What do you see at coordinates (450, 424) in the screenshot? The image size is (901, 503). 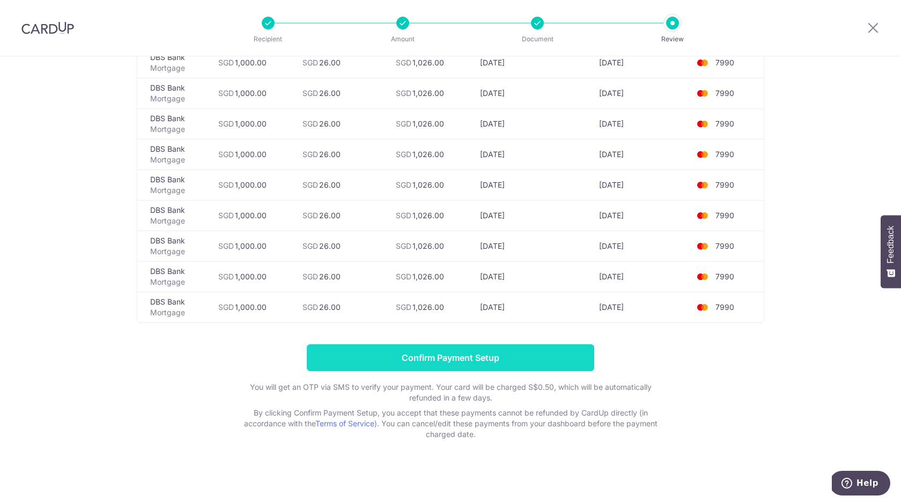 I see `p: By clicking Confirm Payment Setup, you accept that these payments cannot be refunded by CardUp di...` at bounding box center [450, 424].